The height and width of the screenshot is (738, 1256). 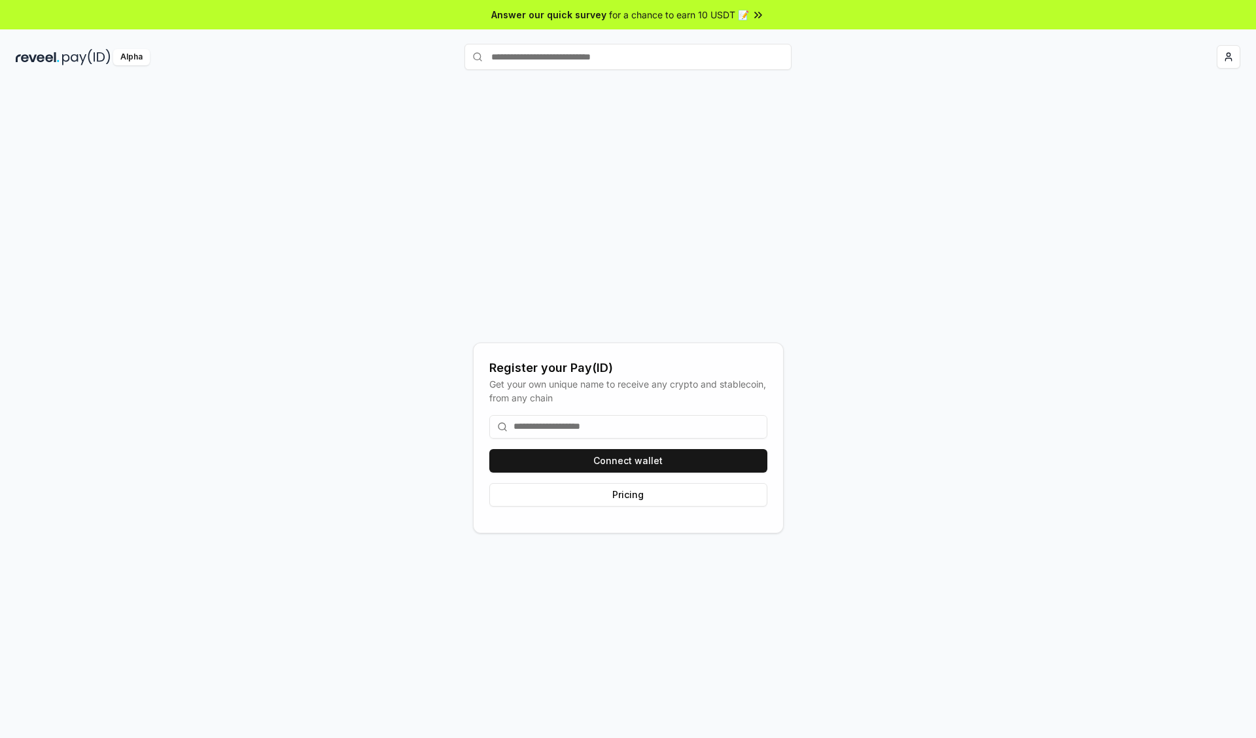 I want to click on span: for a chance to earn 10 USDT 📝, so click(x=679, y=14).